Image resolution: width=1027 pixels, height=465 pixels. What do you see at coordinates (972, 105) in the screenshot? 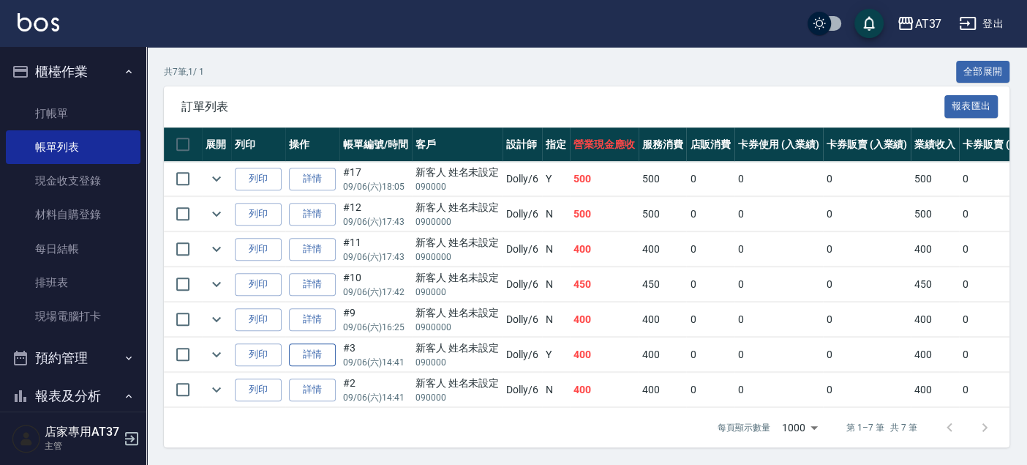
I see `a: 報表匯出` at bounding box center [972, 105].